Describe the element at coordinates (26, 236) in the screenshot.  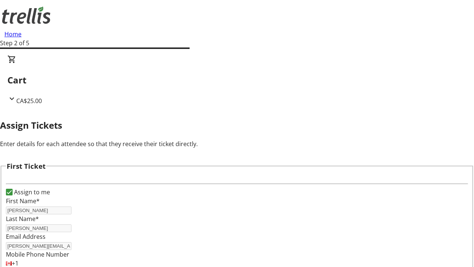
I see `label: Email Address` at that location.